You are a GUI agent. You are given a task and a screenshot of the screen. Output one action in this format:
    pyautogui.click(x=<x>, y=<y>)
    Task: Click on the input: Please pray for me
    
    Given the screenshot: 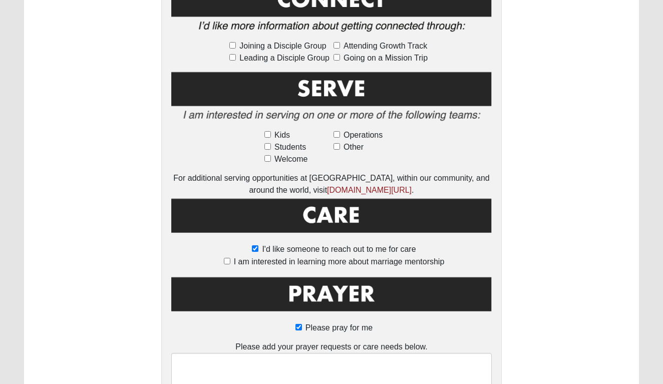 What is the action you would take?
    pyautogui.click(x=298, y=327)
    